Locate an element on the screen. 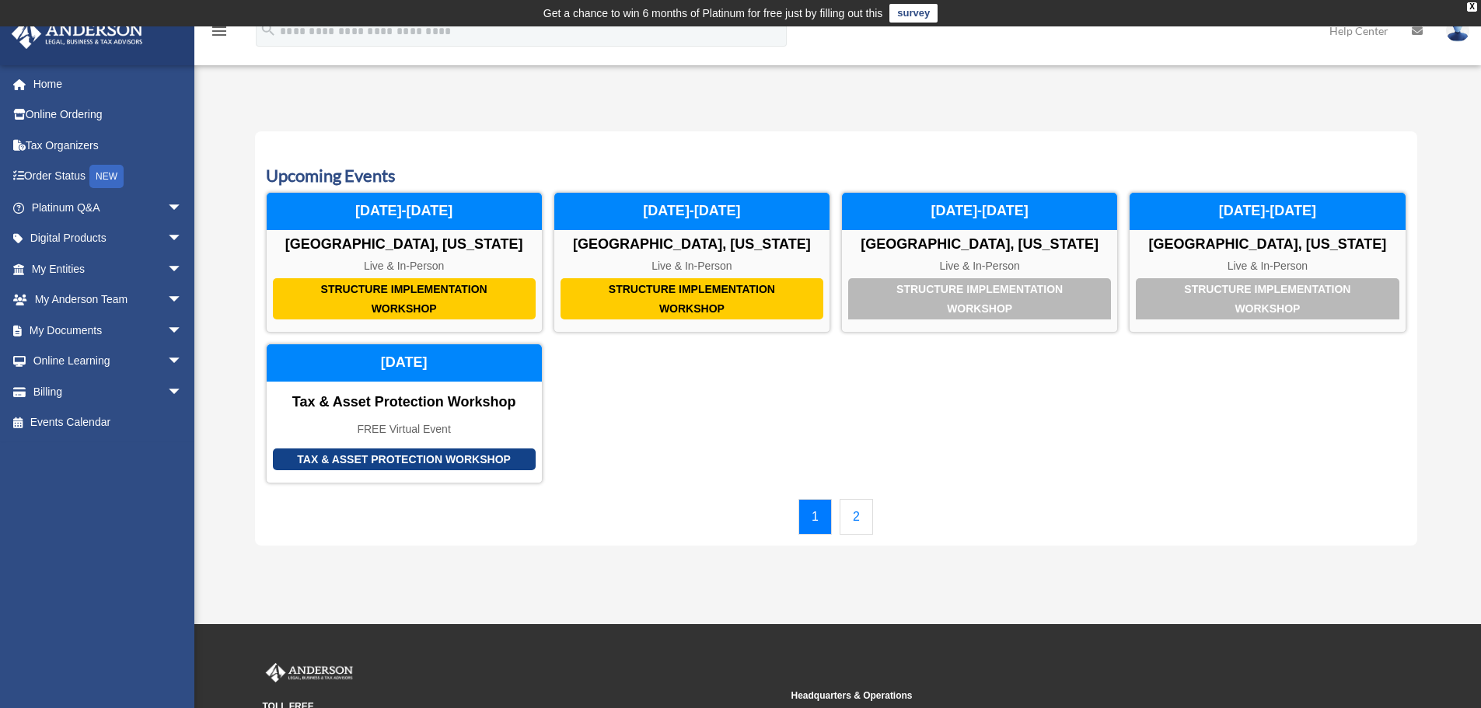 Image resolution: width=1481 pixels, height=708 pixels. a: Events Calendar is located at coordinates (104, 423).